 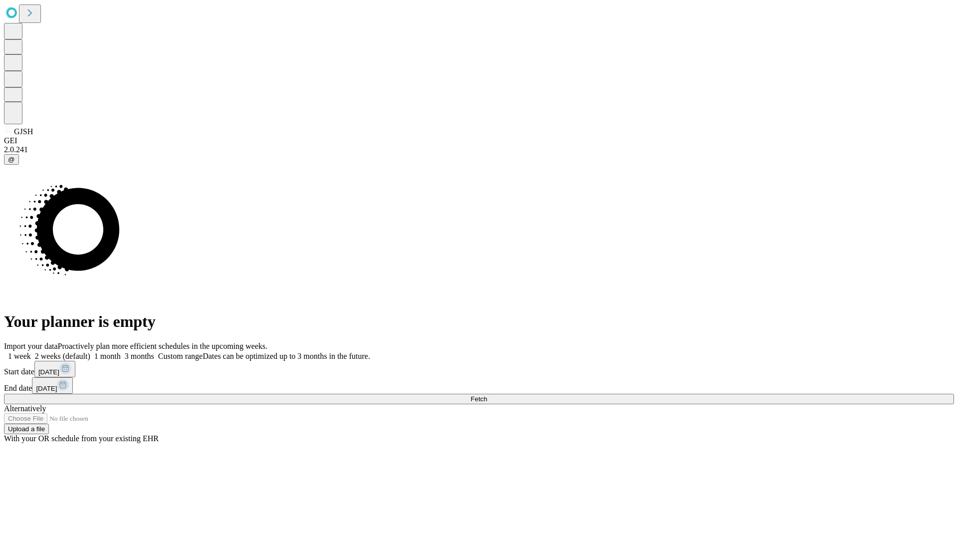 What do you see at coordinates (163, 346) in the screenshot?
I see `span: Proactively plan more efficient schedules in the upcoming weeks.` at bounding box center [163, 346].